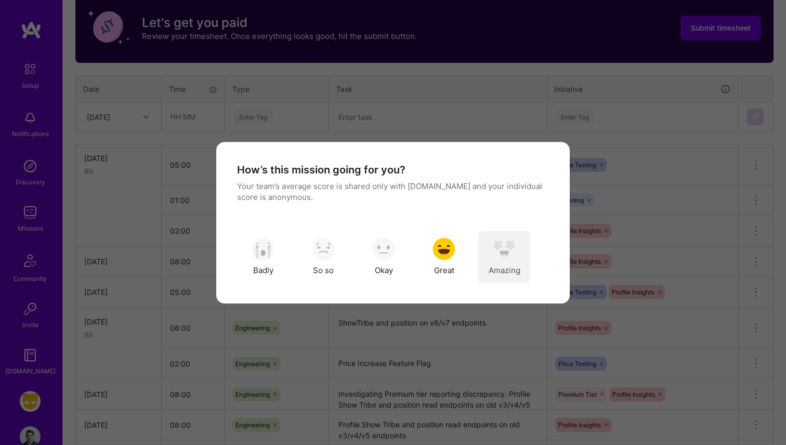  What do you see at coordinates (321, 169) in the screenshot?
I see `h4: How’s this mission going for you?` at bounding box center [321, 169].